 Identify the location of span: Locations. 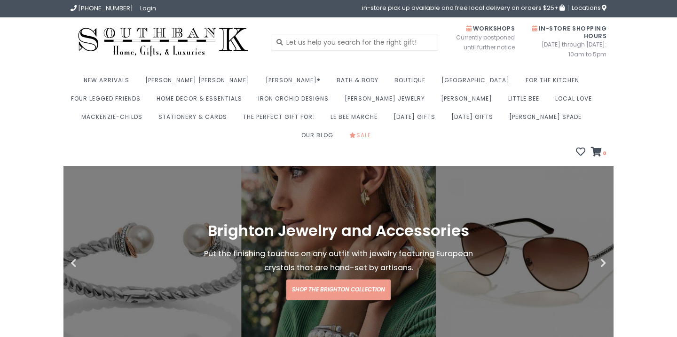
(589, 8).